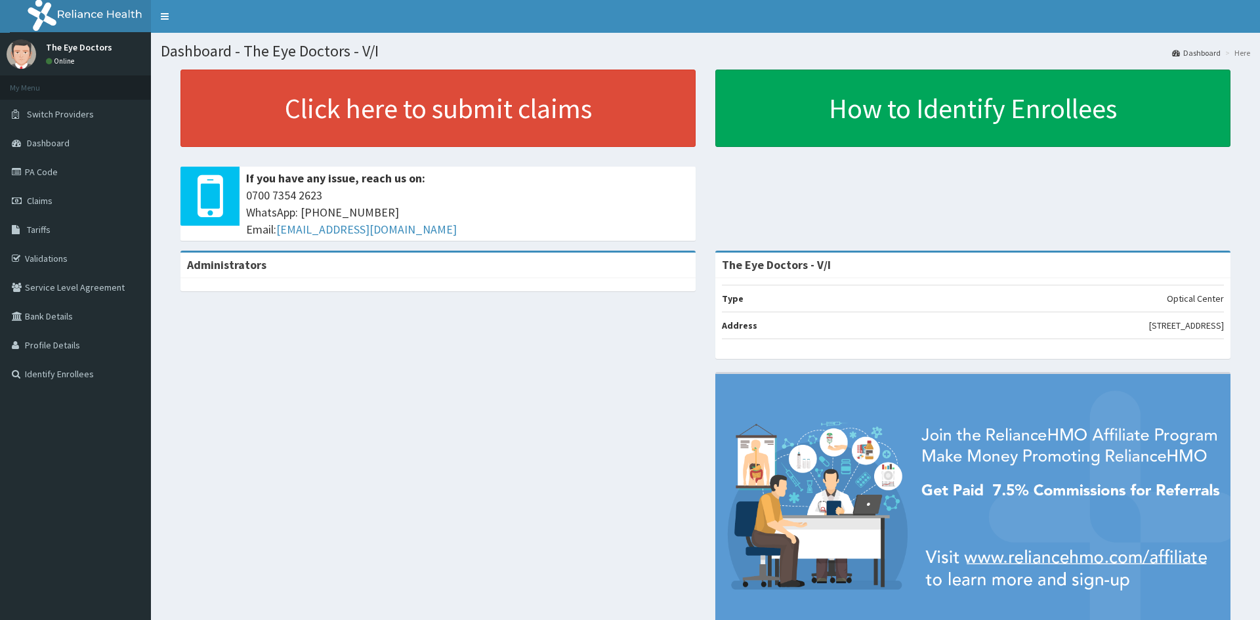 This screenshot has width=1260, height=620. Describe the element at coordinates (39, 230) in the screenshot. I see `span: Tariffs` at that location.